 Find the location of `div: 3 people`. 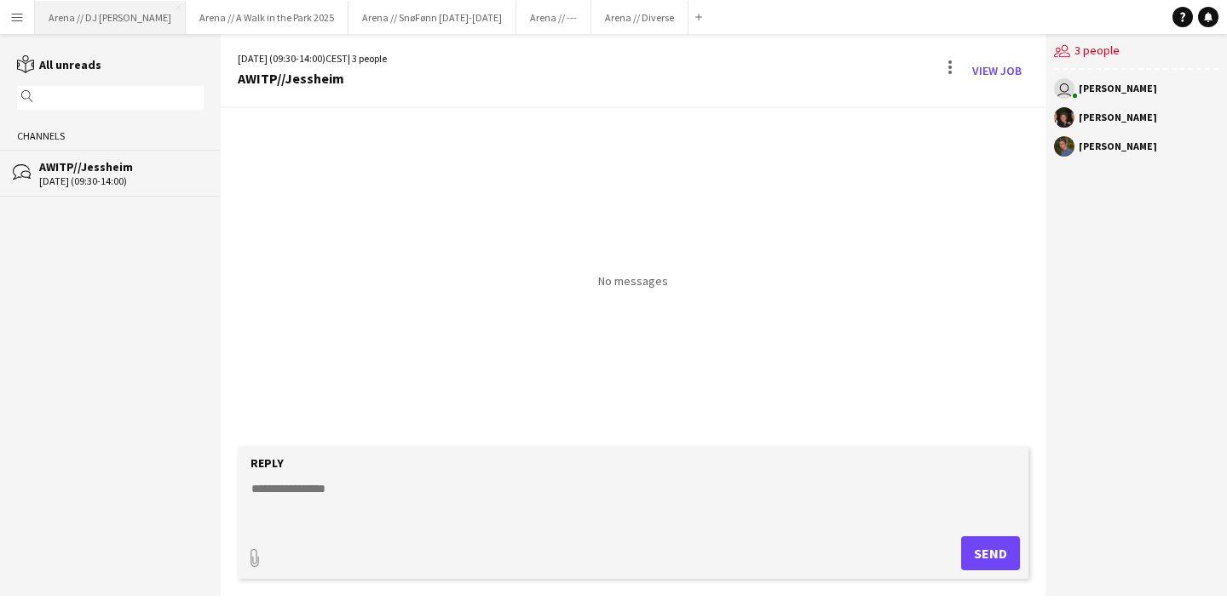

div: 3 people is located at coordinates (1135, 52).